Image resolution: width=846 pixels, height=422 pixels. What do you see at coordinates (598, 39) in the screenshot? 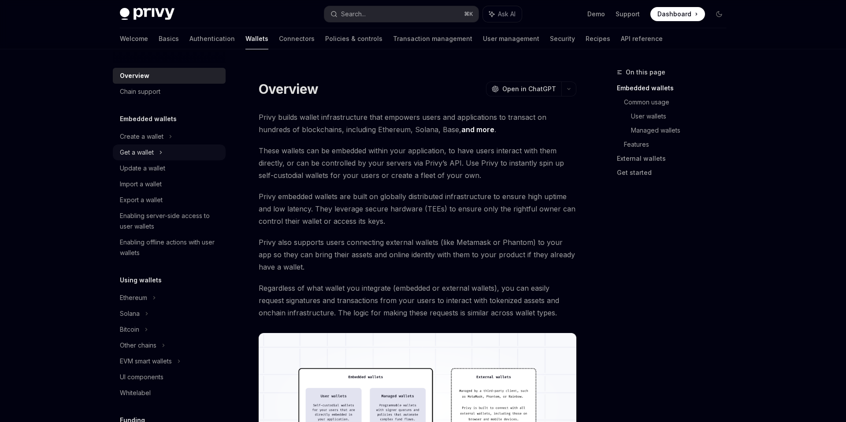
I see `a: Recipes` at bounding box center [598, 39].